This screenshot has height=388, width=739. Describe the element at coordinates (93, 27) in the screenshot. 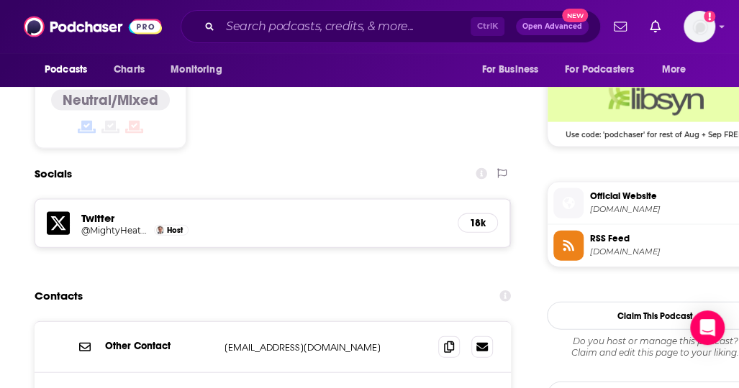

I see `img: Podchaser - Follow, Share and Rate Podcasts` at that location.